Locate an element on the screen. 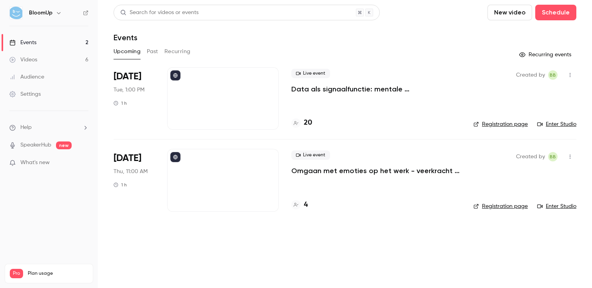 The height and width of the screenshot is (288, 592). div: Events is located at coordinates (23, 43).